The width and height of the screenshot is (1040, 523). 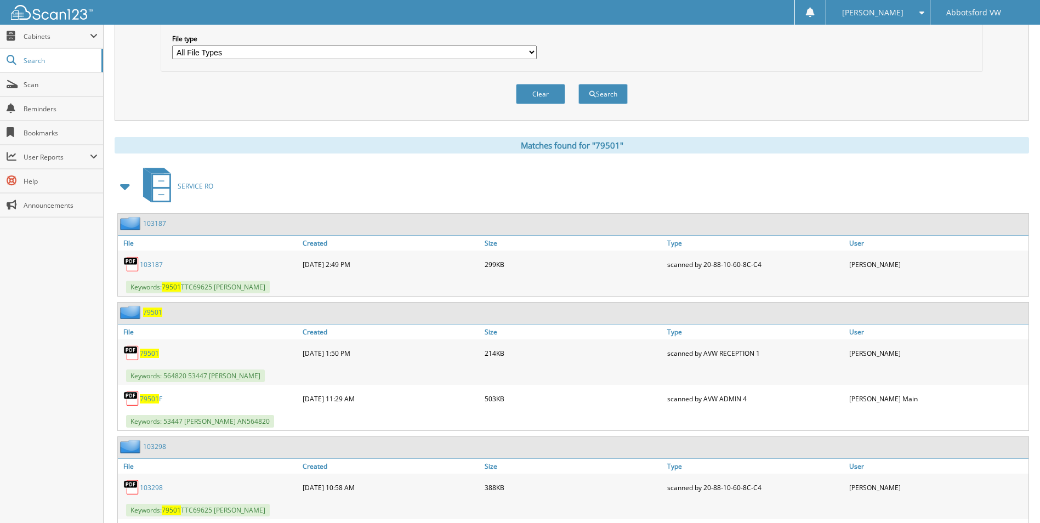 What do you see at coordinates (195, 186) in the screenshot?
I see `span: SERVICE RO` at bounding box center [195, 186].